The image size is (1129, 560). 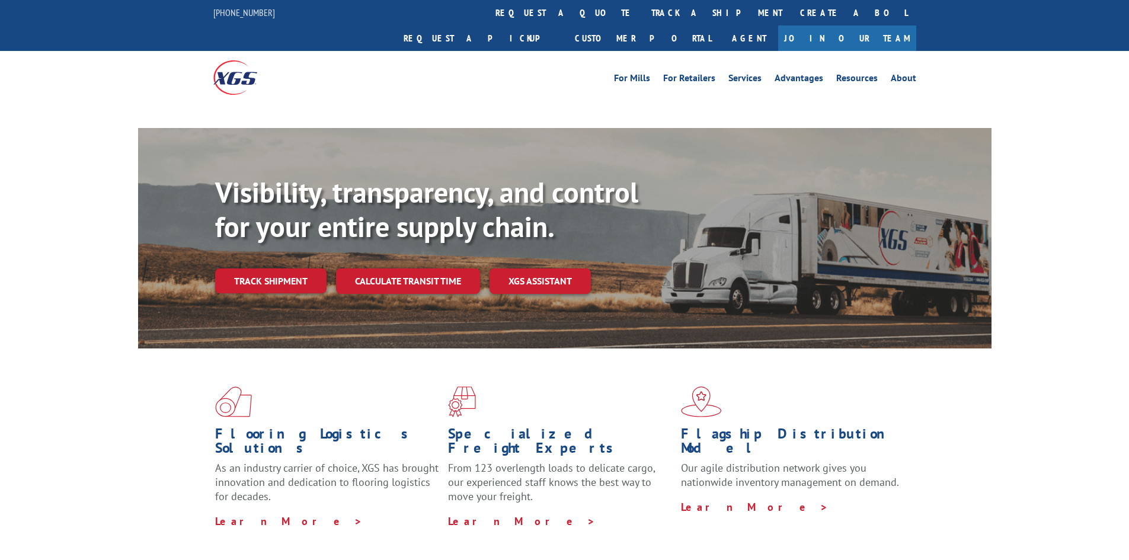 What do you see at coordinates (327, 444) in the screenshot?
I see `h1: Flooring Logistics Solutions` at bounding box center [327, 444].